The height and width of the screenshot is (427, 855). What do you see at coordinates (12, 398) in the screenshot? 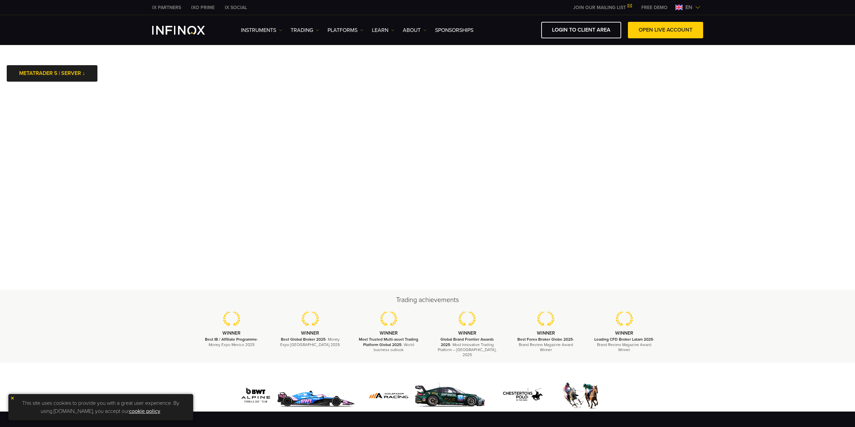
I see `img: yellow close icon` at bounding box center [12, 398].